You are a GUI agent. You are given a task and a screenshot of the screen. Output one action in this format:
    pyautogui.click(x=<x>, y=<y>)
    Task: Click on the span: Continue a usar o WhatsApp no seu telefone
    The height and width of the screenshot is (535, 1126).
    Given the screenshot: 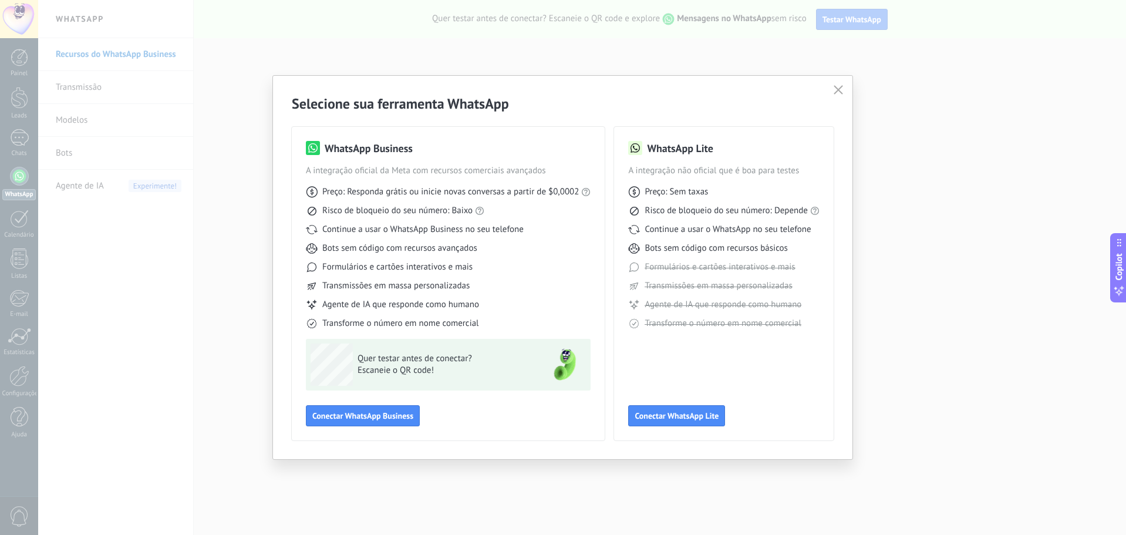 What is the action you would take?
    pyautogui.click(x=727, y=229)
    